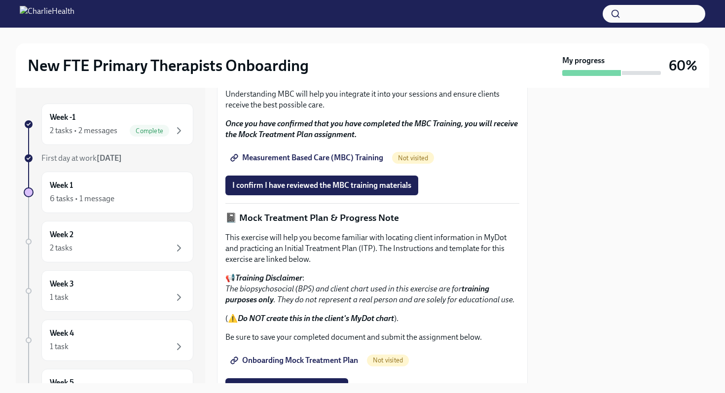 This screenshot has height=393, width=725. Describe the element at coordinates (583, 61) in the screenshot. I see `strong: My progress` at that location.